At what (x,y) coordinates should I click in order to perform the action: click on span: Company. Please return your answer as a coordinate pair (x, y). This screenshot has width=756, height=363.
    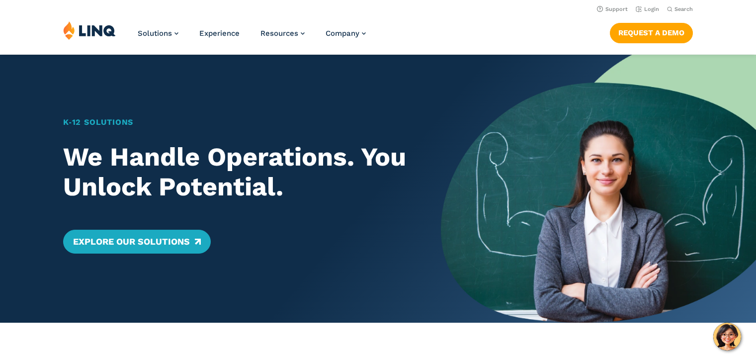
    Looking at the image, I should click on (342, 33).